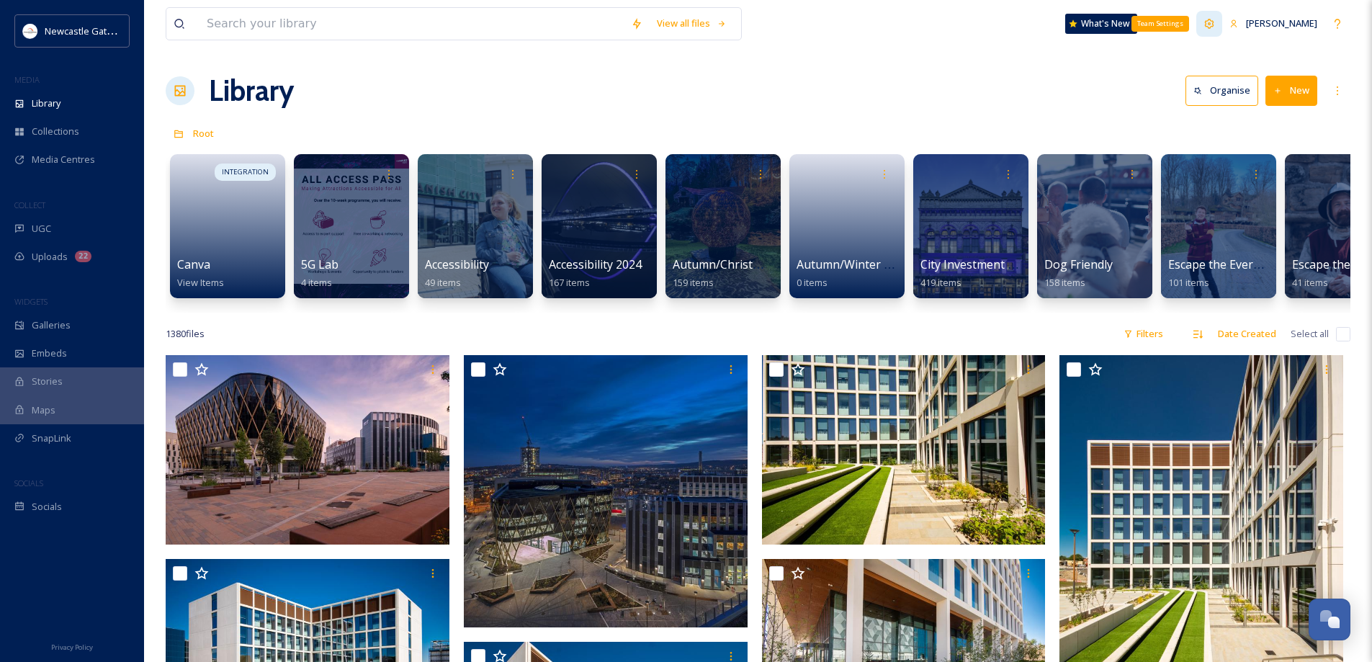 This screenshot has height=662, width=1372. Describe the element at coordinates (228, 223) in the screenshot. I see `a: INTEGRATIONCanvaView Items` at that location.